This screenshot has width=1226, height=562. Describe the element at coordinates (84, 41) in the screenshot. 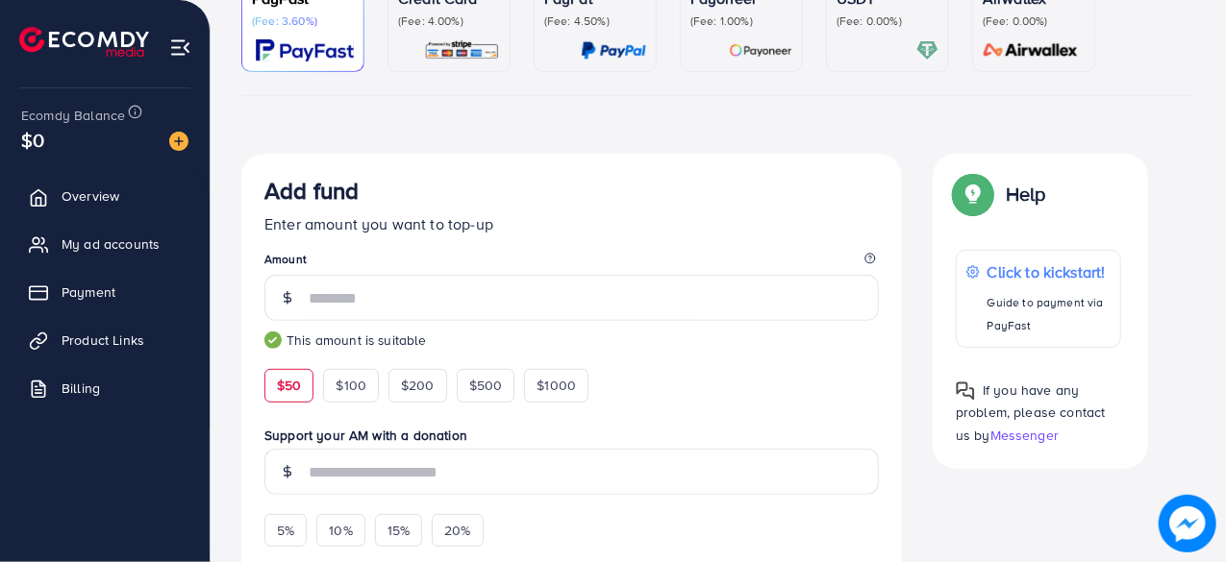

I see `img: logo` at that location.